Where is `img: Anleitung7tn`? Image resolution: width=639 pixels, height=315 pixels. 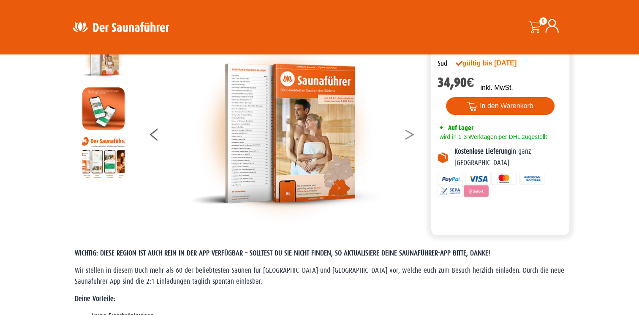 img: Anleitung7tn is located at coordinates (103, 157).